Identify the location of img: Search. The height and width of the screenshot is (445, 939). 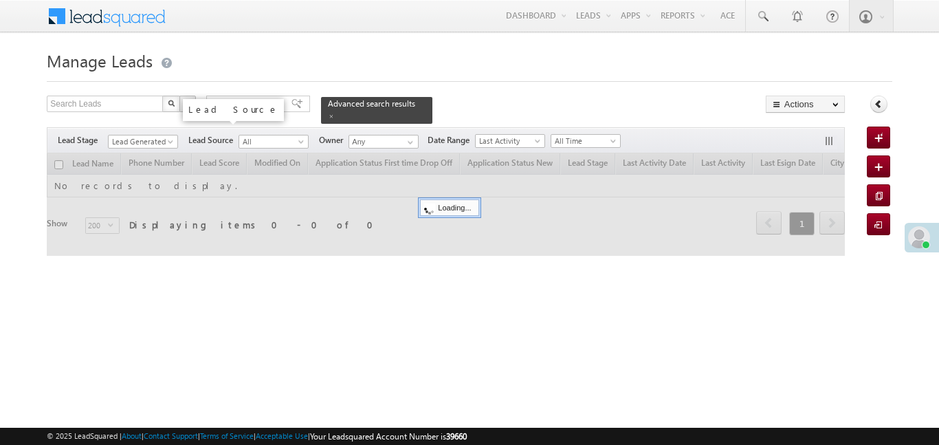
(171, 103).